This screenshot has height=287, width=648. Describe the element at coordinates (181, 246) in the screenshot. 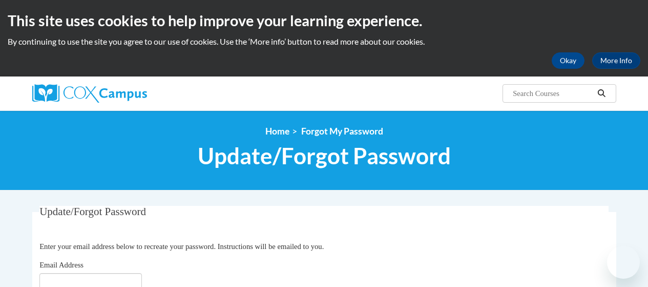

I see `span: Enter your email address below to recreate your password. Instructions will be emailed to you.` at that location.